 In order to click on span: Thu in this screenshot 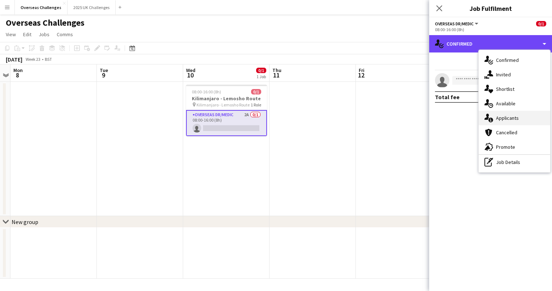, I will do `click(277, 70)`.